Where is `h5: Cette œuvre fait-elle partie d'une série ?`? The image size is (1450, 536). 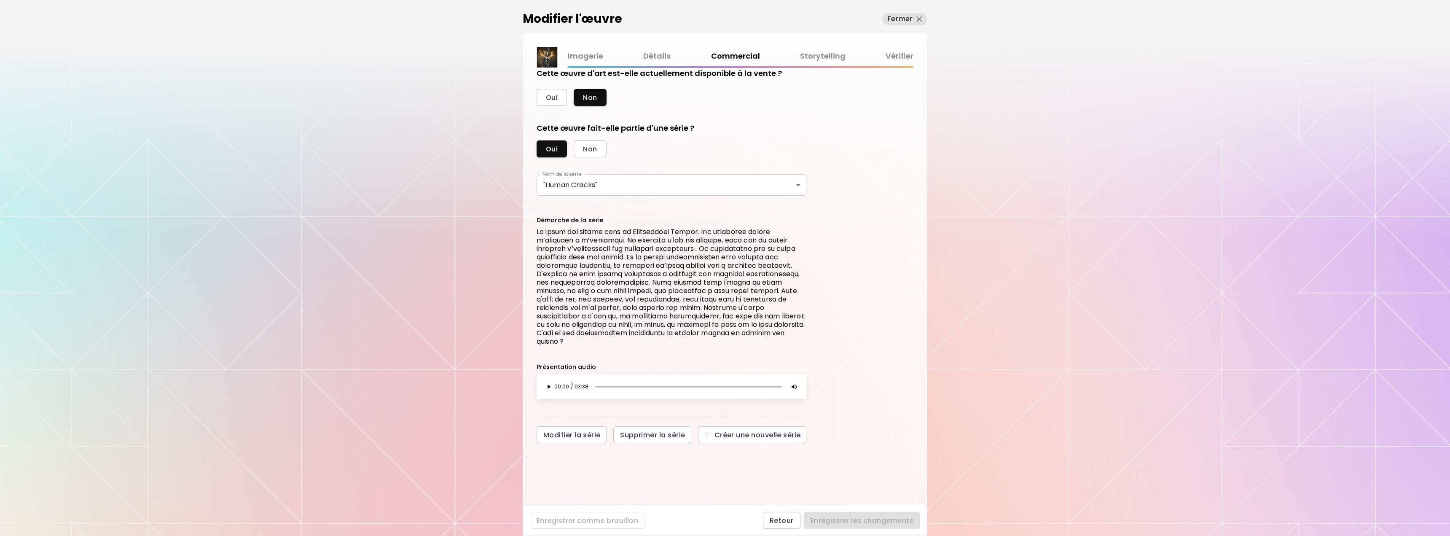 h5: Cette œuvre fait-elle partie d'une série ? is located at coordinates (671, 128).